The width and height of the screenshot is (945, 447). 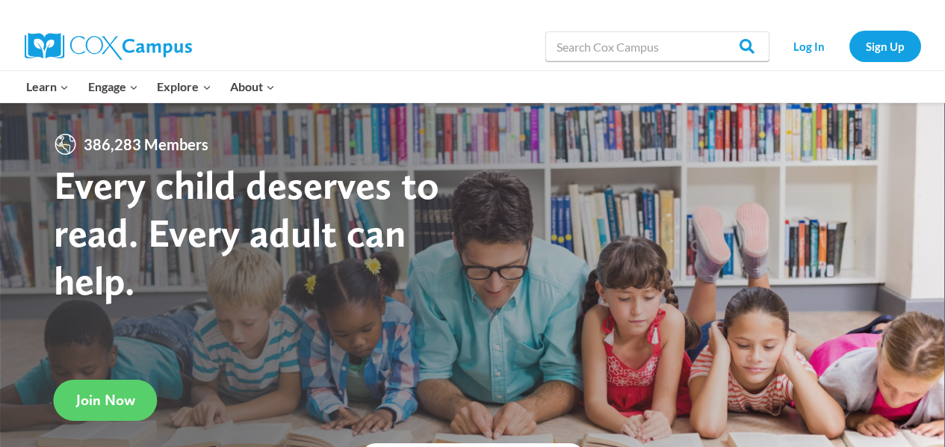 I want to click on nav: Secondary Navigation, so click(x=849, y=46).